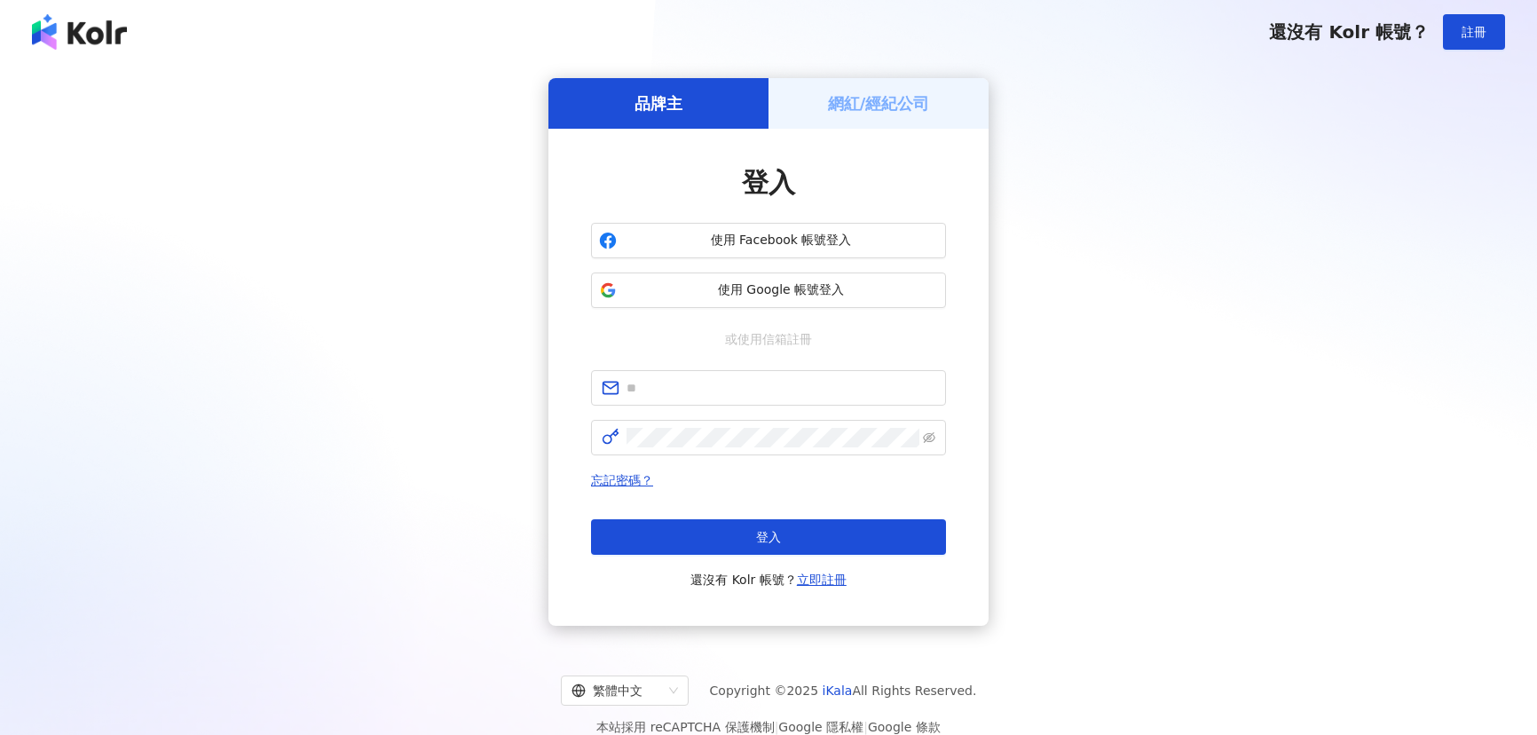  What do you see at coordinates (1474, 32) in the screenshot?
I see `span: 註冊` at bounding box center [1474, 32].